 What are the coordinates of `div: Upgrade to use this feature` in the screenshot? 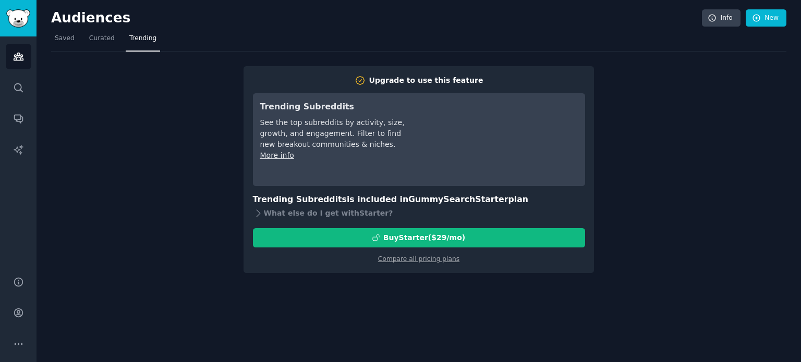 It's located at (426, 80).